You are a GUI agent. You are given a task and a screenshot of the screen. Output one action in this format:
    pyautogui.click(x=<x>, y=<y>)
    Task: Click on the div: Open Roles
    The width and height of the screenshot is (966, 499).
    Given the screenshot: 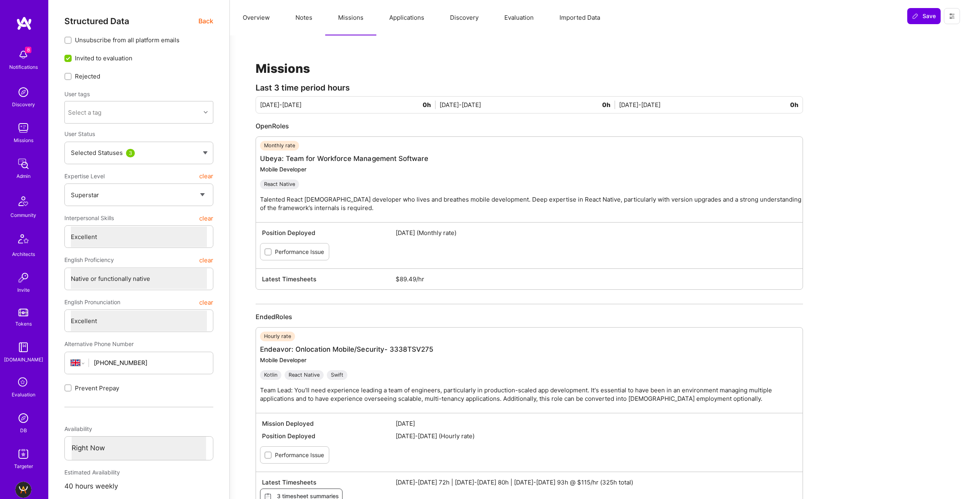 What is the action you would take?
    pyautogui.click(x=529, y=126)
    